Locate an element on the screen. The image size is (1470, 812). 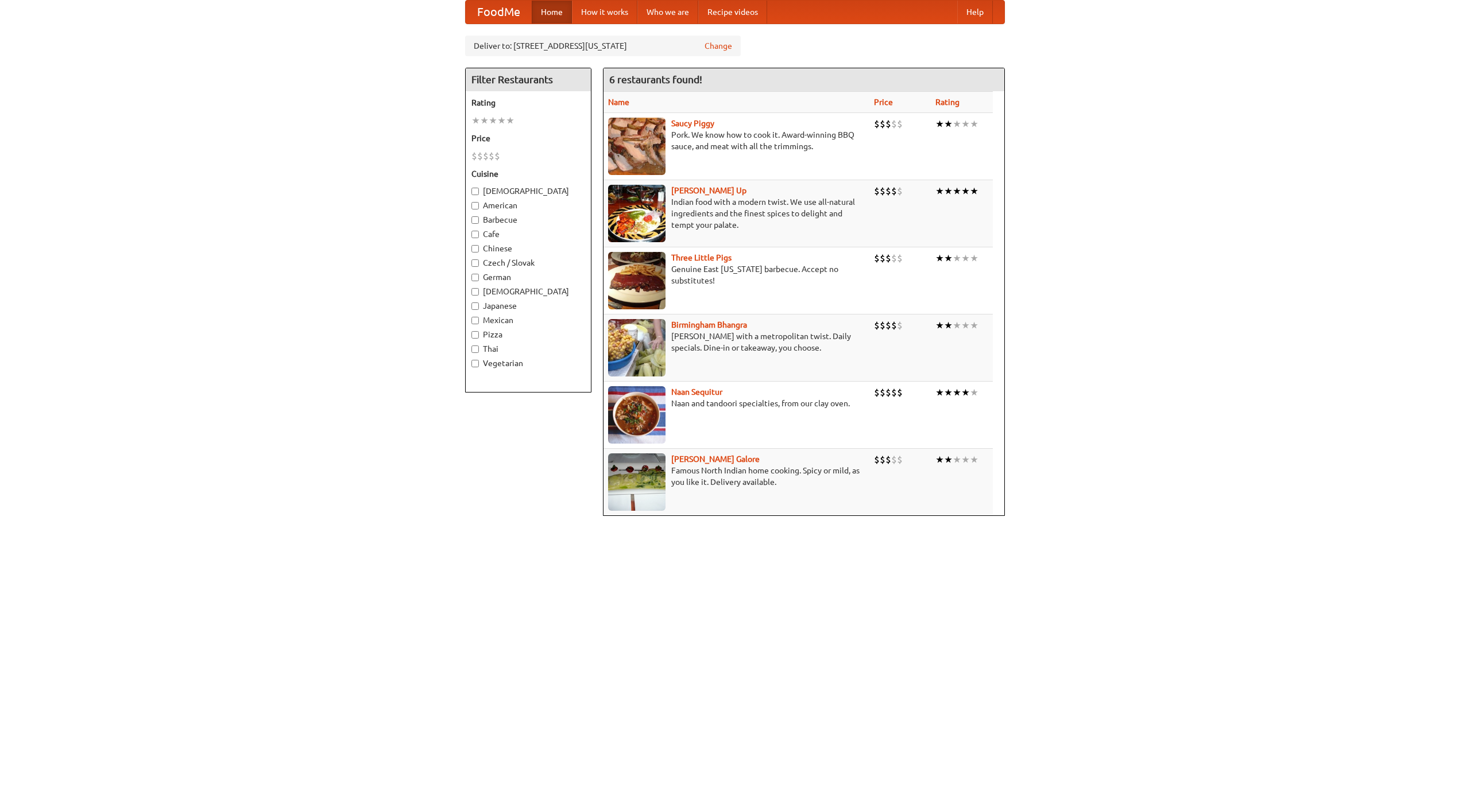
b: Three Little Pigs is located at coordinates (701, 258).